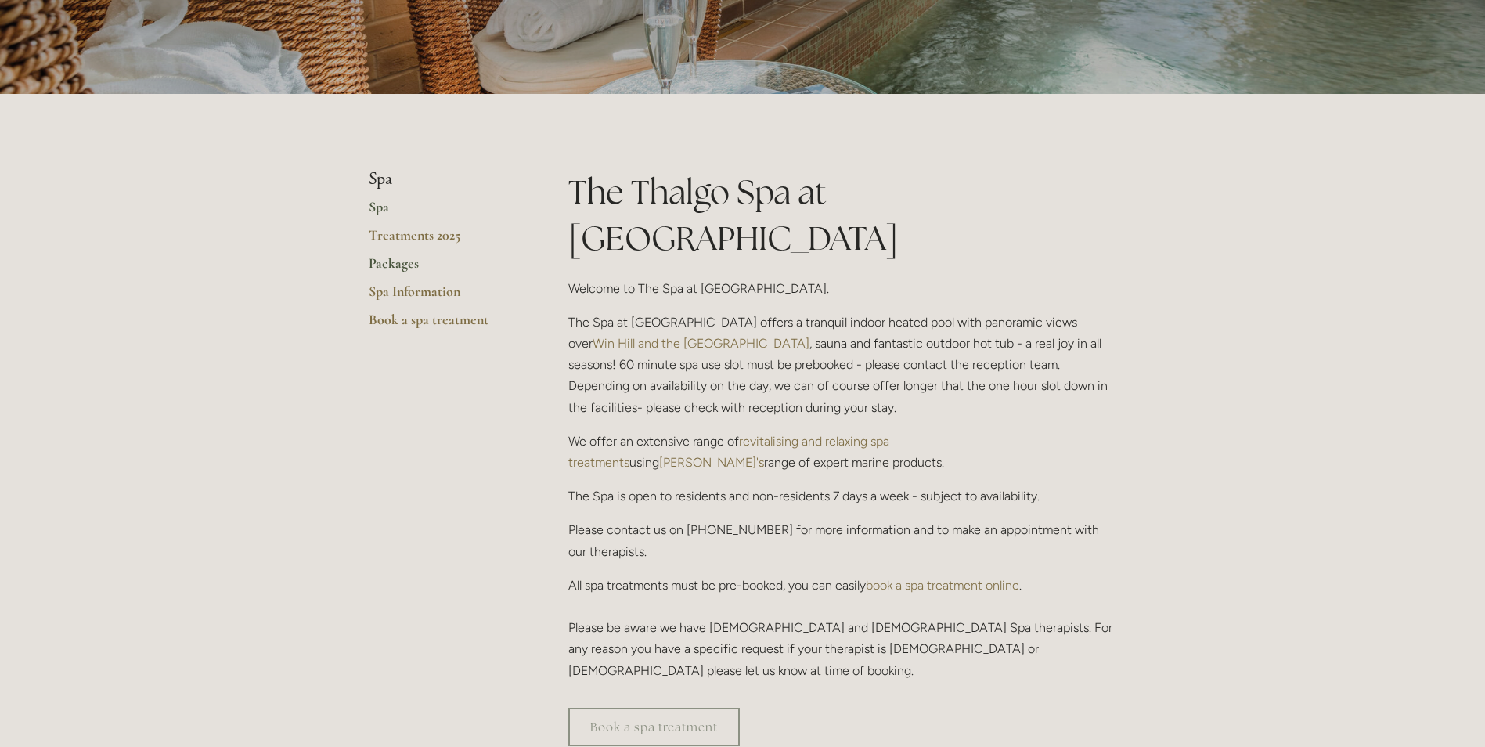  Describe the element at coordinates (843, 628) in the screenshot. I see `p: All spa treatments must be pre-booked, you can easily . Please be aware we have [DEMOGRAPHIC_DATA...` at that location.